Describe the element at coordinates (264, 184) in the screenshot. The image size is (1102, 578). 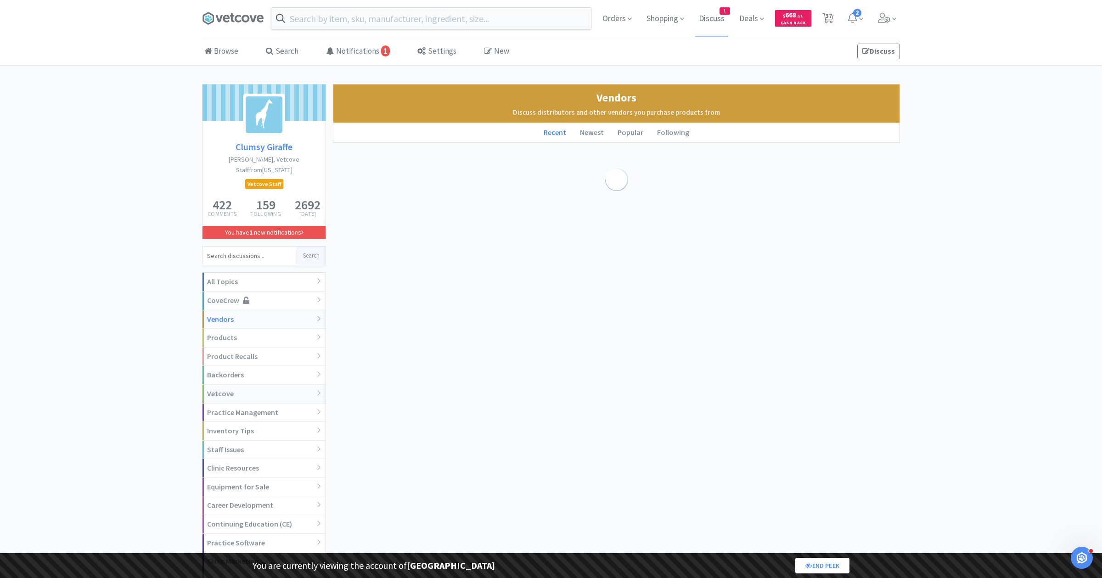
I see `span: Vetcove Staff` at that location.